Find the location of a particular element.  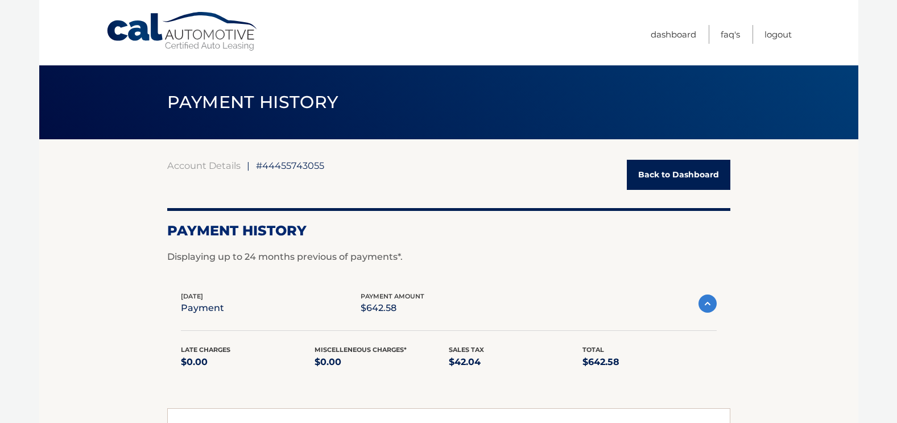

span: Sales Tax is located at coordinates (467, 350).